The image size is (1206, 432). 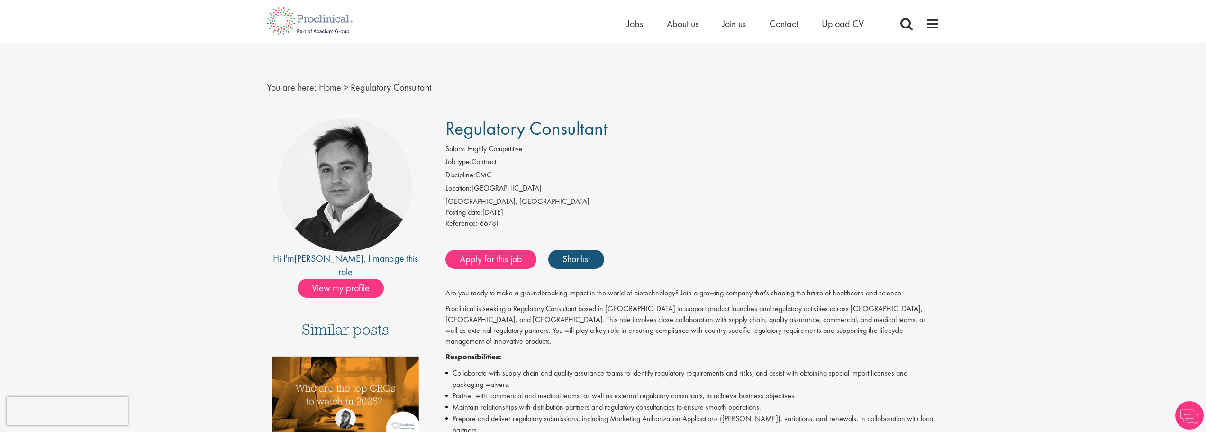 I want to click on li: Collaborate with supply chain and quality assurance teams to identify regulatory requirements and..., so click(x=692, y=378).